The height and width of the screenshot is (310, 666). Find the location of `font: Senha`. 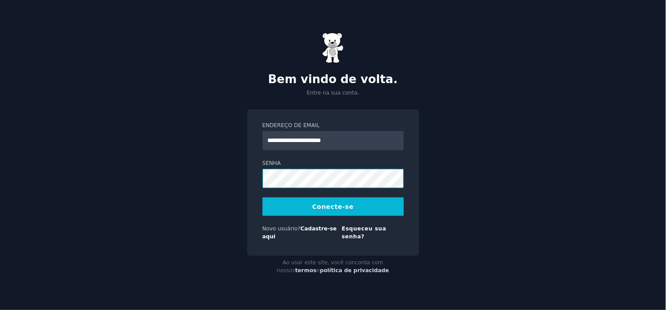

font: Senha is located at coordinates (272, 163).